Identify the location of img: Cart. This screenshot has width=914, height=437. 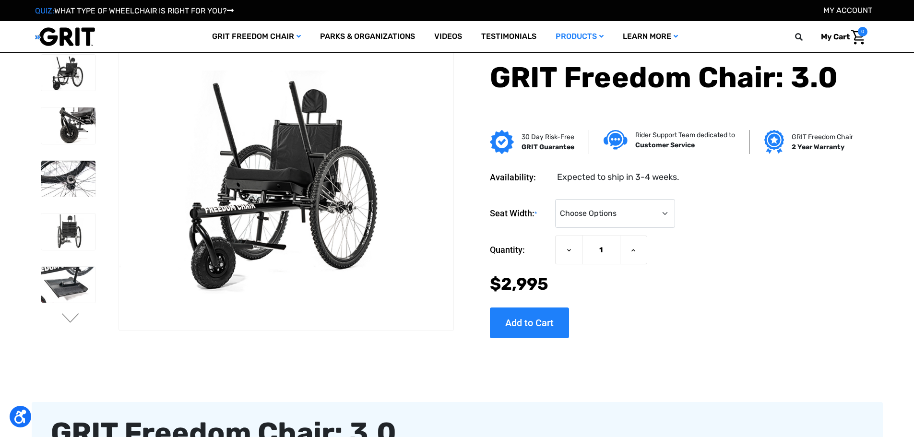
(858, 37).